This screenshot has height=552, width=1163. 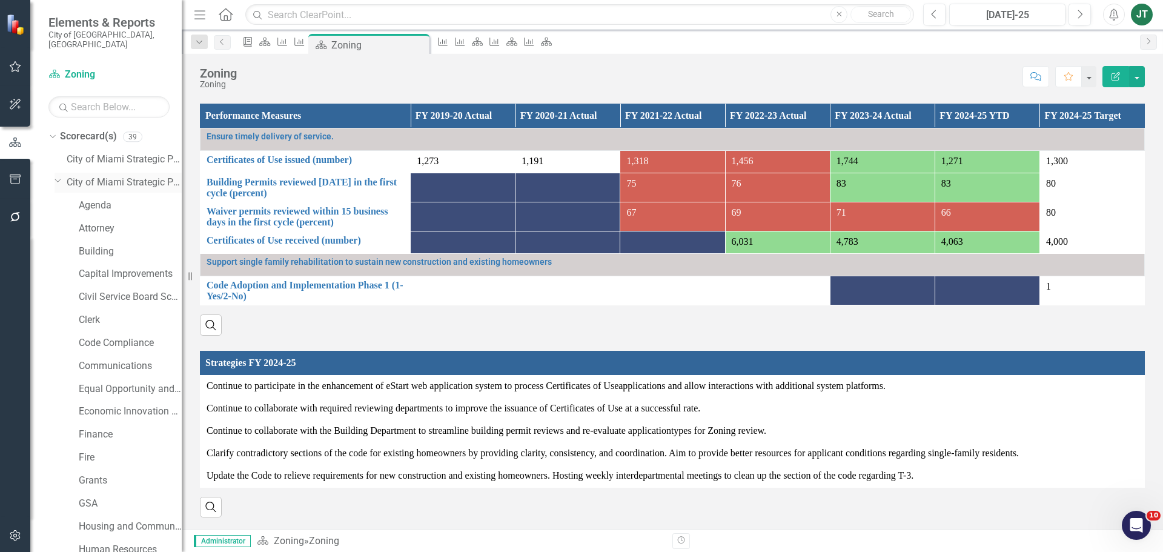 What do you see at coordinates (413, 385) in the screenshot?
I see `span: Continue to participate in the enhancement of eStart web application system to process Certificat...` at bounding box center [413, 385].